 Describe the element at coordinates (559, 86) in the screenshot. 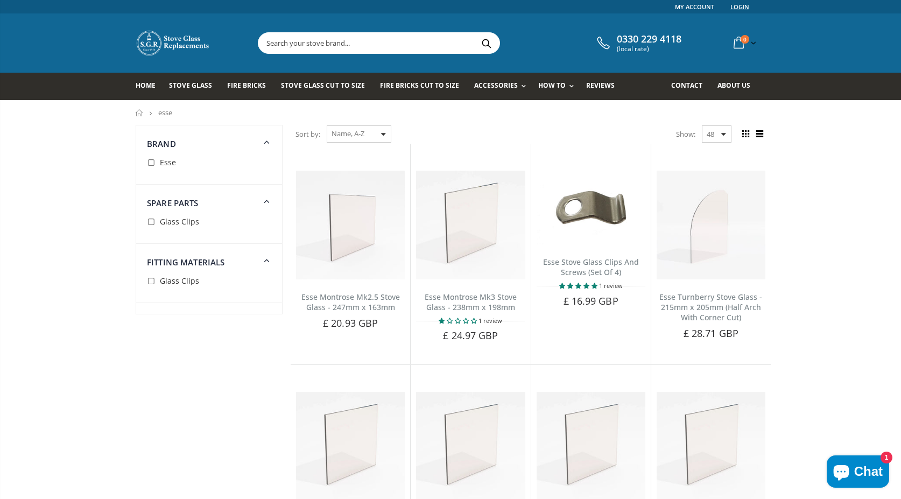

I see `a: How To` at that location.